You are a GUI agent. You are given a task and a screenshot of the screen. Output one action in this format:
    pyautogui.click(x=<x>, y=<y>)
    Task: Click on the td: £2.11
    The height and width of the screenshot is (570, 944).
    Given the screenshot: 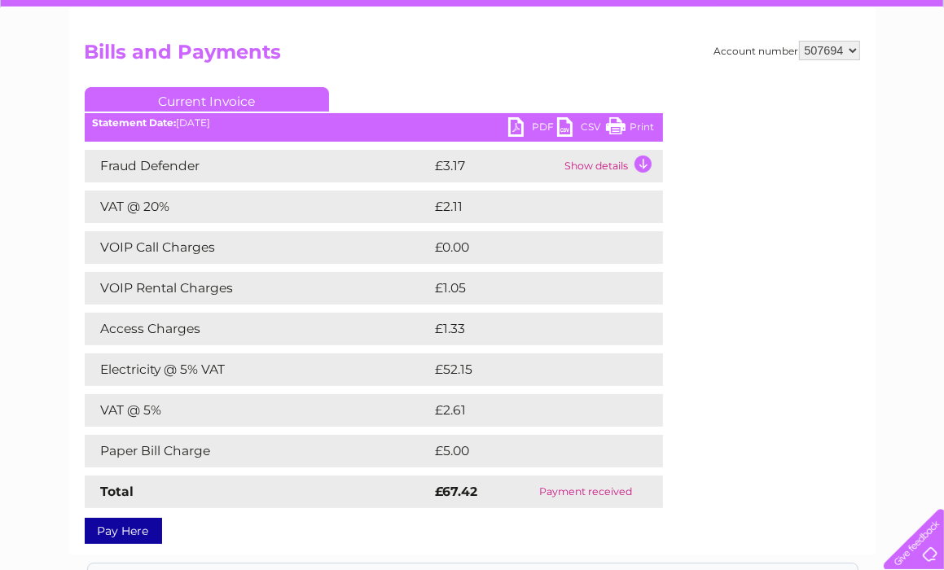 What is the action you would take?
    pyautogui.click(x=525, y=207)
    